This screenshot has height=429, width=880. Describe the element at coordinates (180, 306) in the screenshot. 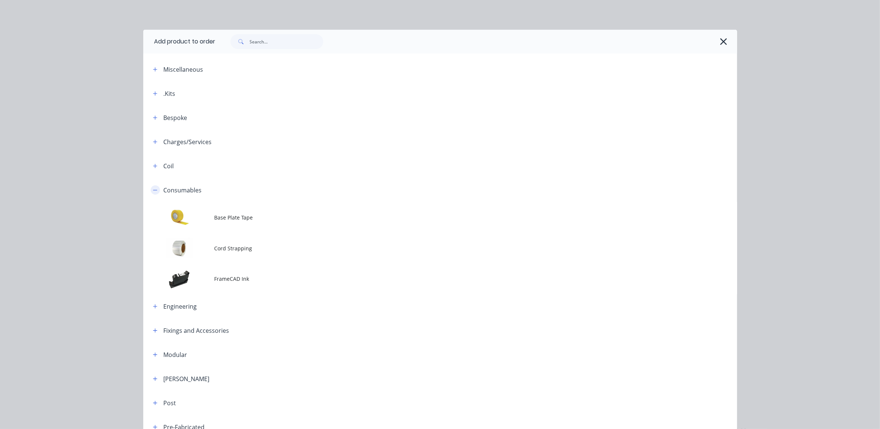

I see `div: Engineering` at that location.